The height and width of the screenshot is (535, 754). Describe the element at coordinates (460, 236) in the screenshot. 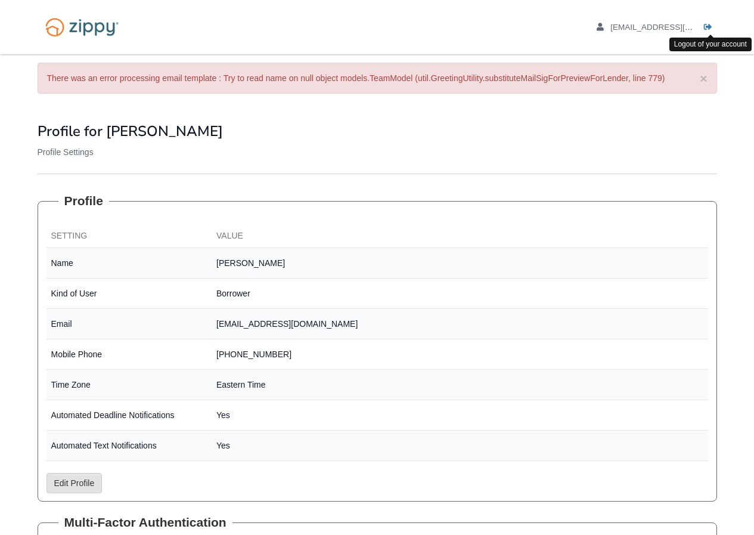

I see `th: Value` at that location.